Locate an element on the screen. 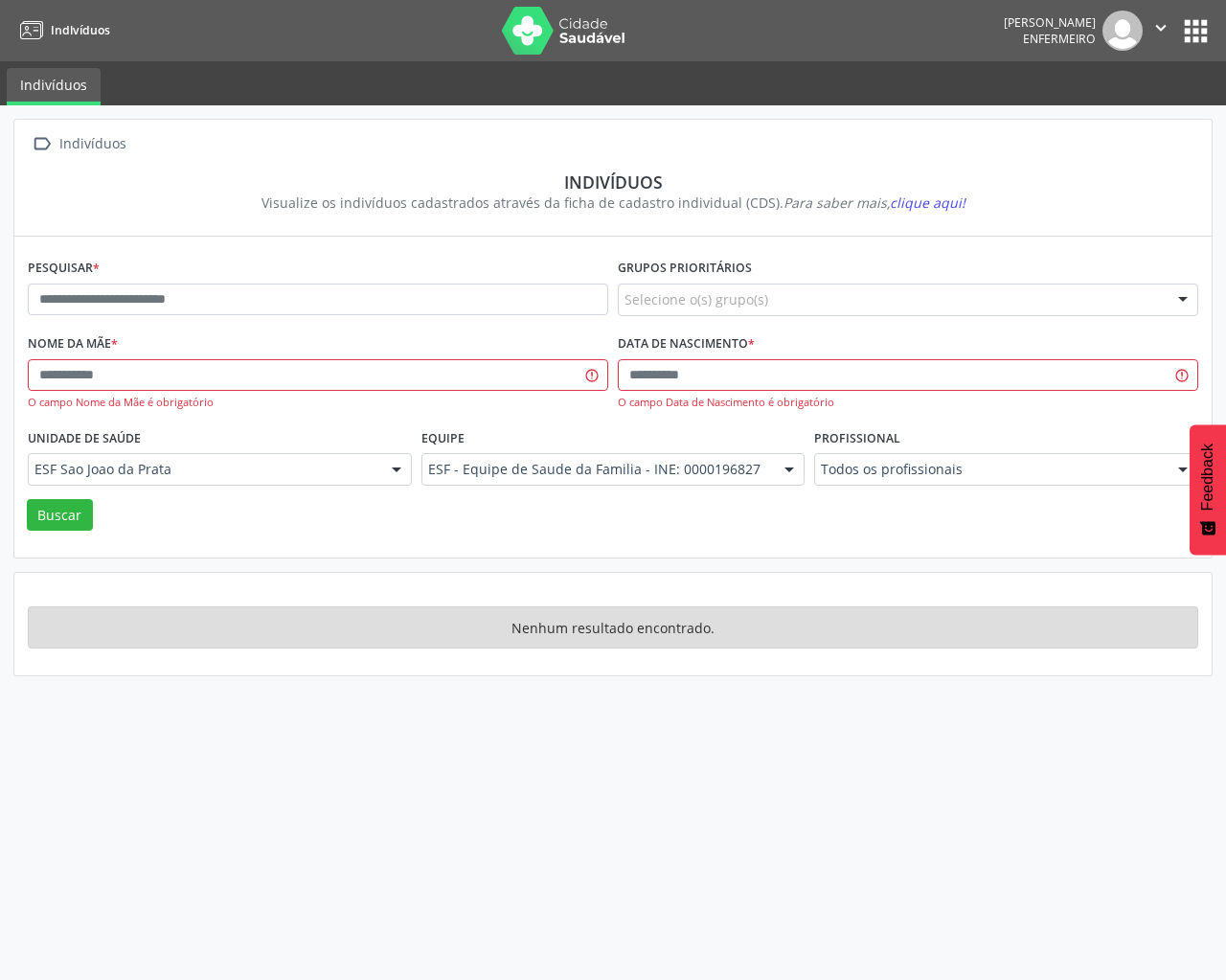 Image resolution: width=1226 pixels, height=980 pixels. div: O campo Data de Nascimento é obrigatório is located at coordinates (908, 402).